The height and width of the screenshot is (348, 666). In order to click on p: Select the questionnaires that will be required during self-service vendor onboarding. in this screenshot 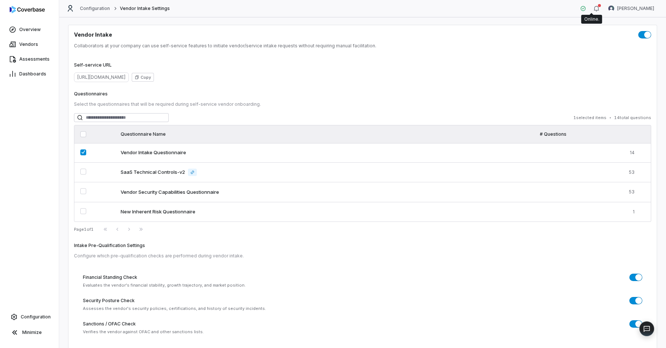, I will do `click(363, 105)`.